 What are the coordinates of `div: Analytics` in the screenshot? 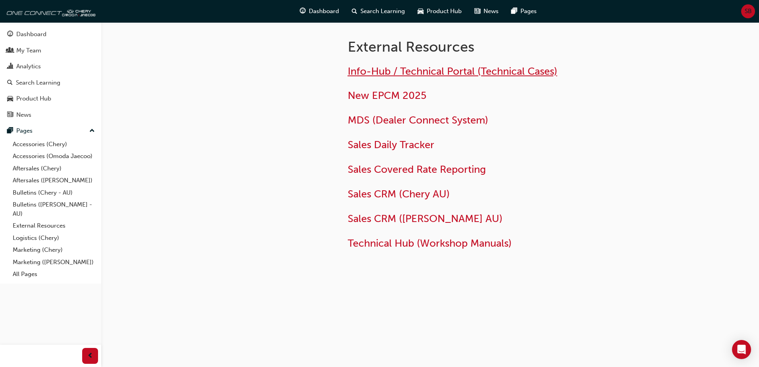 It's located at (29, 66).